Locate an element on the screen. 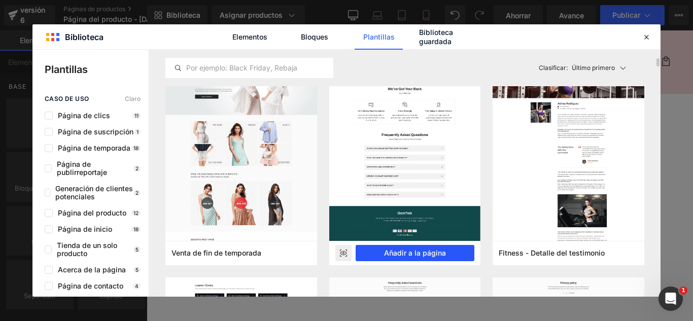  div: Avance is located at coordinates (343, 253).